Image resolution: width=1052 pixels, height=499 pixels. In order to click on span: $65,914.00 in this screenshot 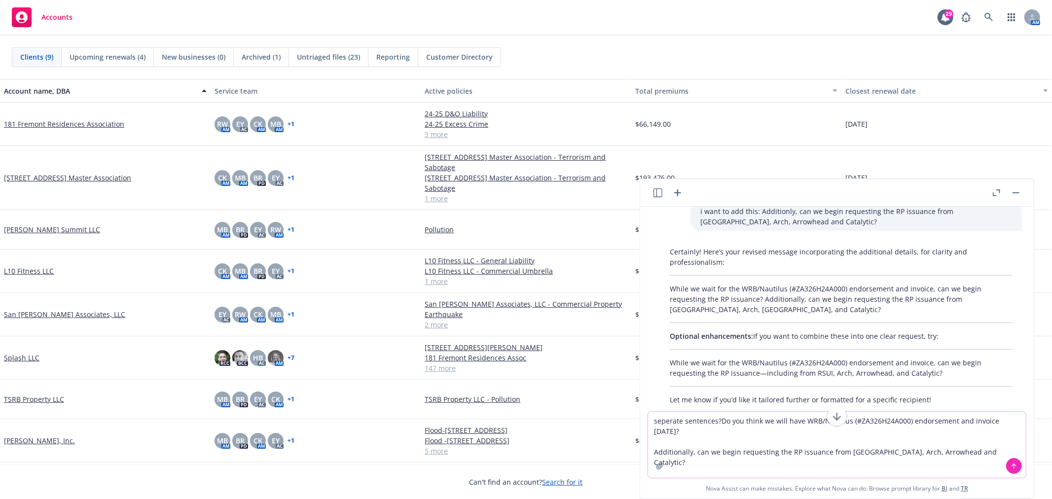, I will do `click(653, 271)`.